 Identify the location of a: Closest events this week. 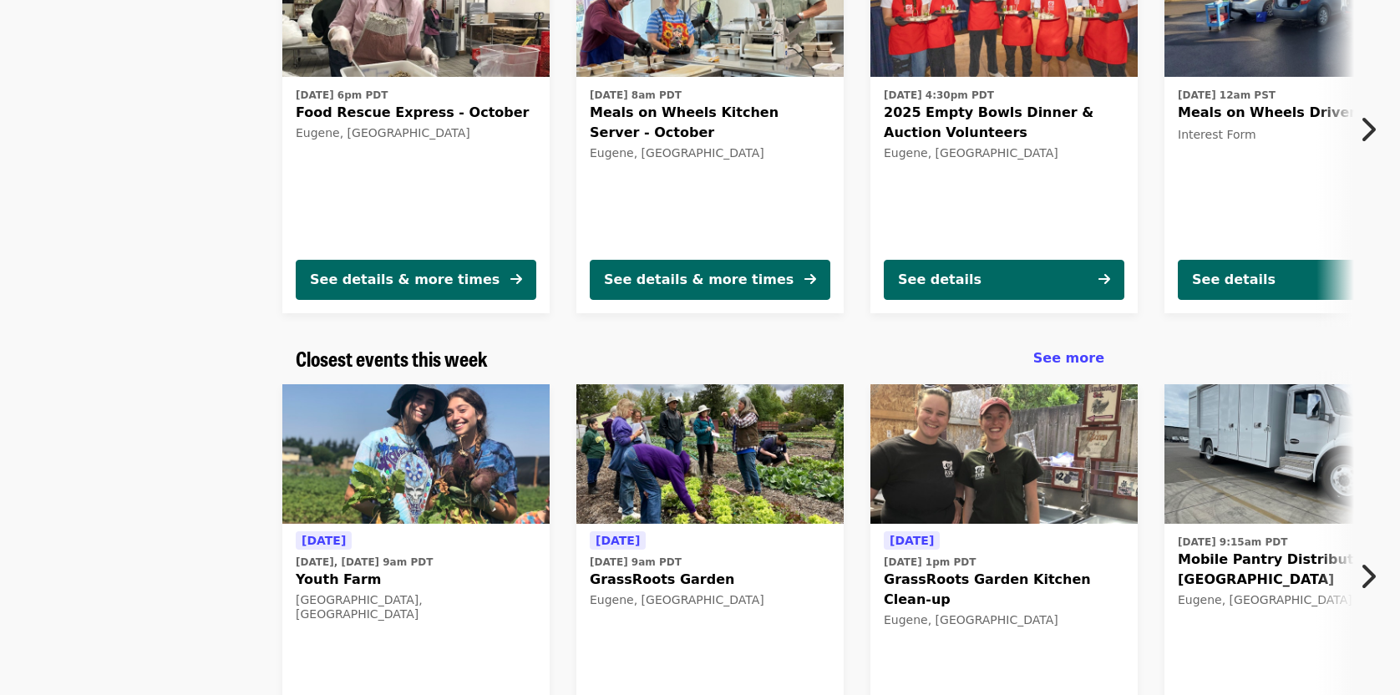
(392, 358).